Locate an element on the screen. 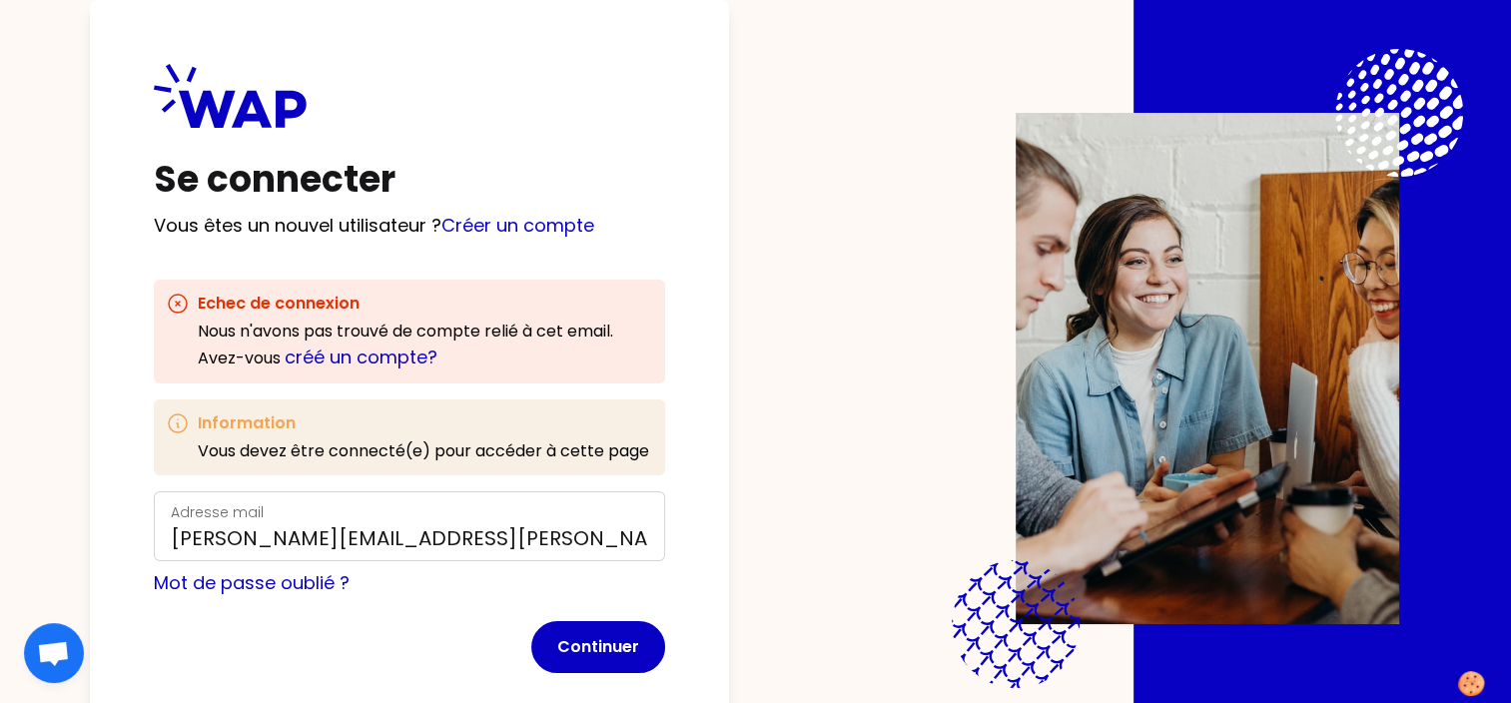  p: Vous êtes un nouvel utilisateur ? is located at coordinates (410, 226).